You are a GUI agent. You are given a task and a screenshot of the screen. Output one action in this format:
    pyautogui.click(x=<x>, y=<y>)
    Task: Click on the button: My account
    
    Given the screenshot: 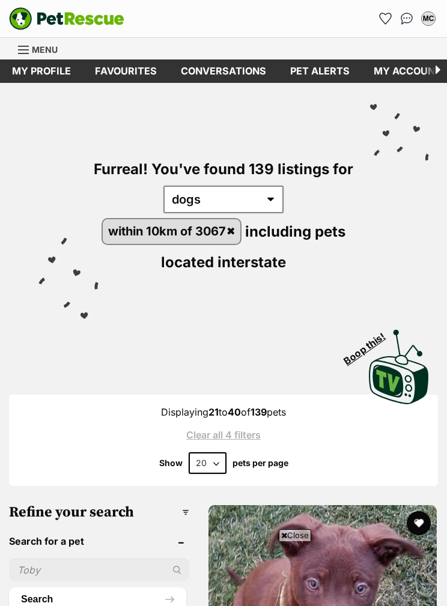 What is the action you would take?
    pyautogui.click(x=428, y=19)
    